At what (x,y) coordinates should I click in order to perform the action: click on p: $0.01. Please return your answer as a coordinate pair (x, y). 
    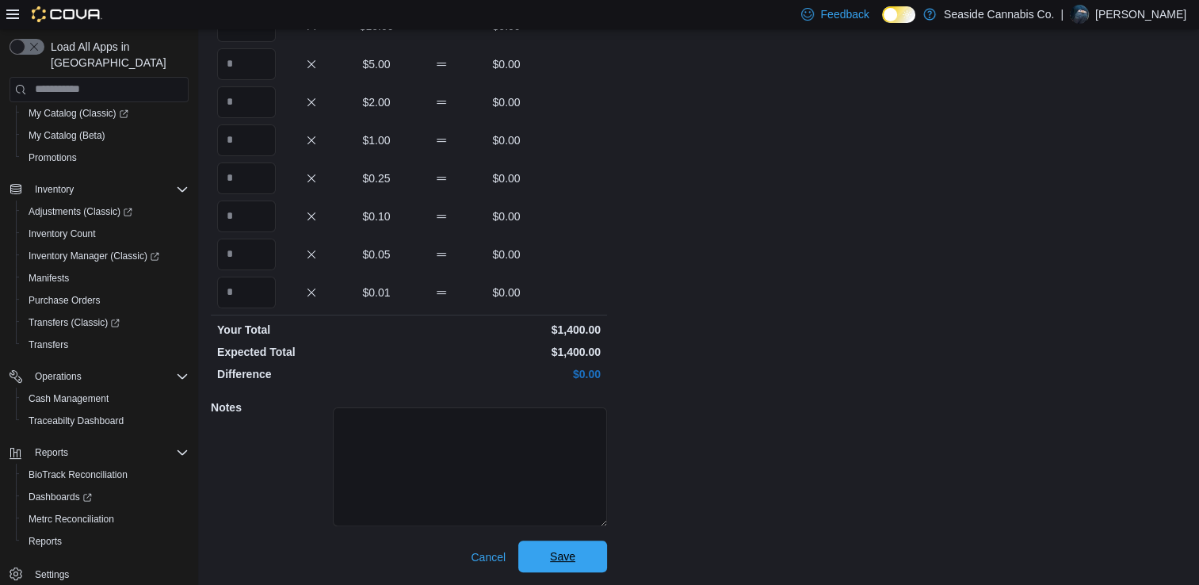
    Looking at the image, I should click on (376, 292).